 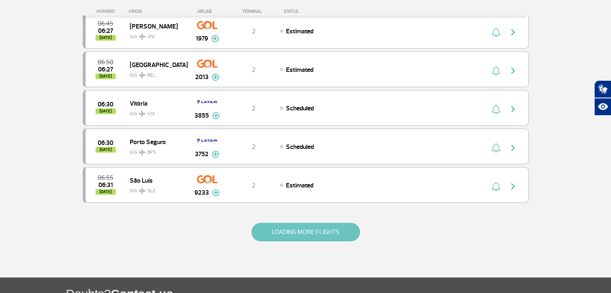 I want to click on span: 2025-08-28 06:45:00, so click(x=105, y=24).